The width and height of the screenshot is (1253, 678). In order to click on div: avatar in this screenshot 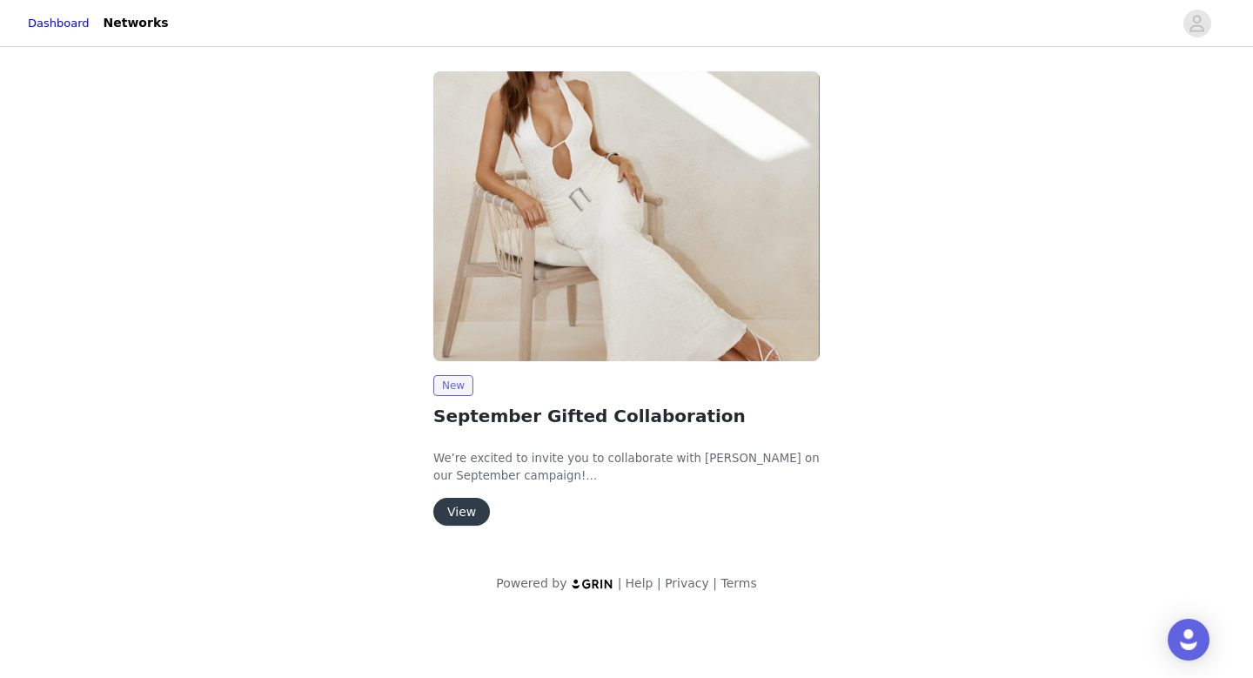, I will do `click(1196, 23)`.